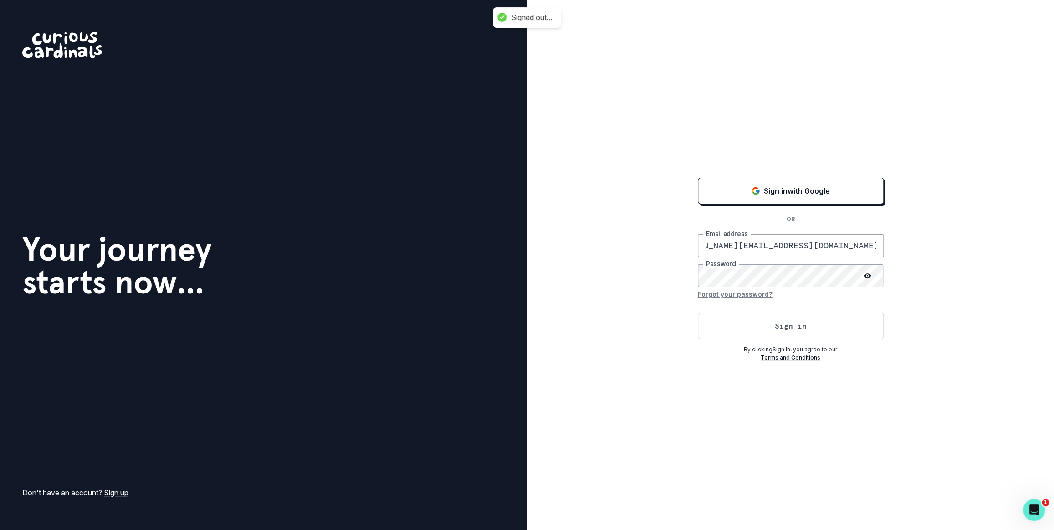  What do you see at coordinates (62, 45) in the screenshot?
I see `img: Curious Cardinals Logo` at bounding box center [62, 45].